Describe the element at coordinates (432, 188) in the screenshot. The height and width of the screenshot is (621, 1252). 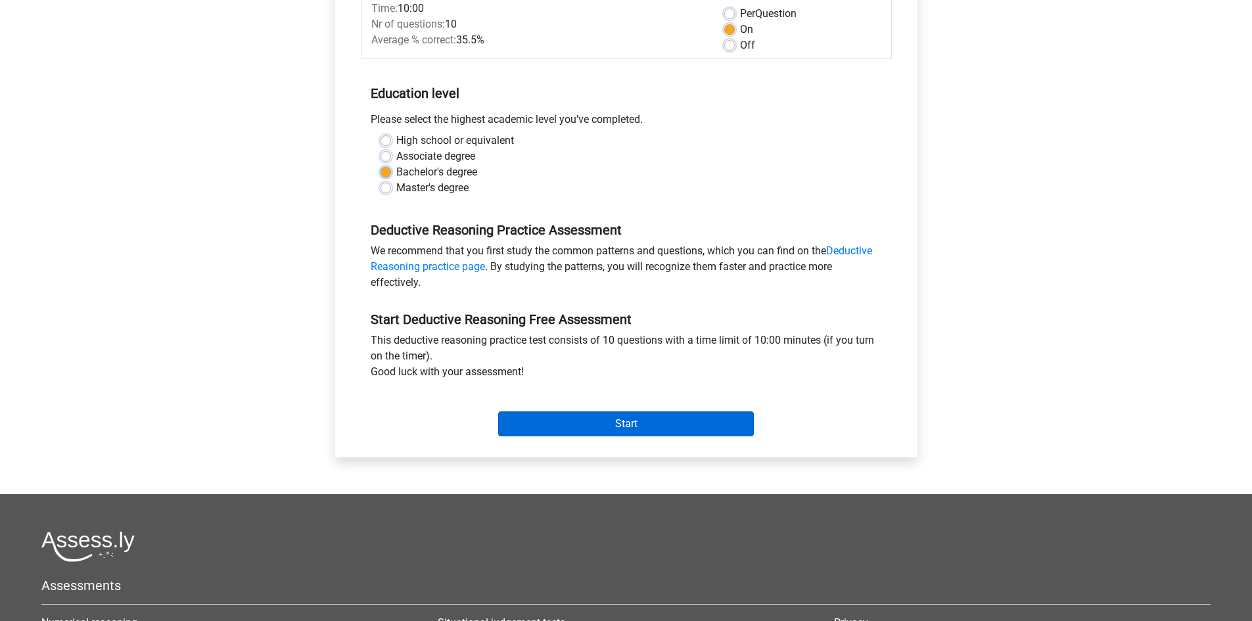
I see `label: Master's degree` at that location.